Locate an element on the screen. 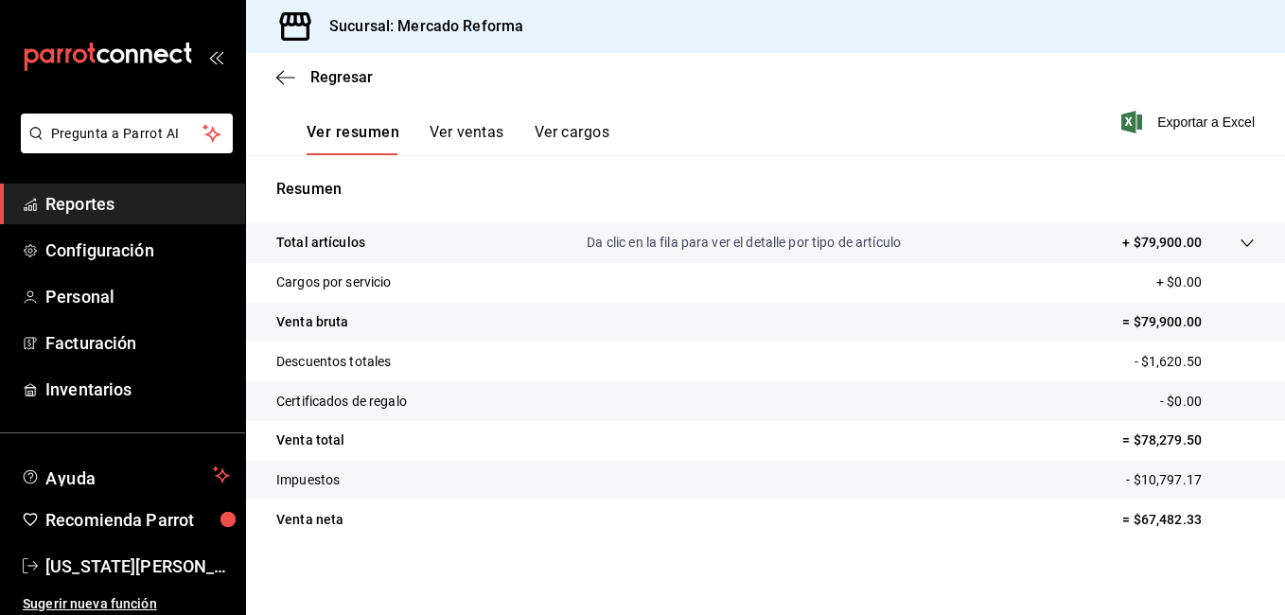 The height and width of the screenshot is (615, 1285). p: Venta neta is located at coordinates (309, 519).